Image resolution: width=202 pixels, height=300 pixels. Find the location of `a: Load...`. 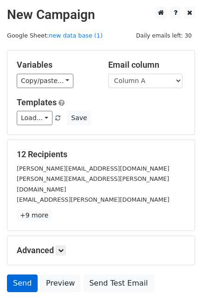

a: Load... is located at coordinates (34, 118).